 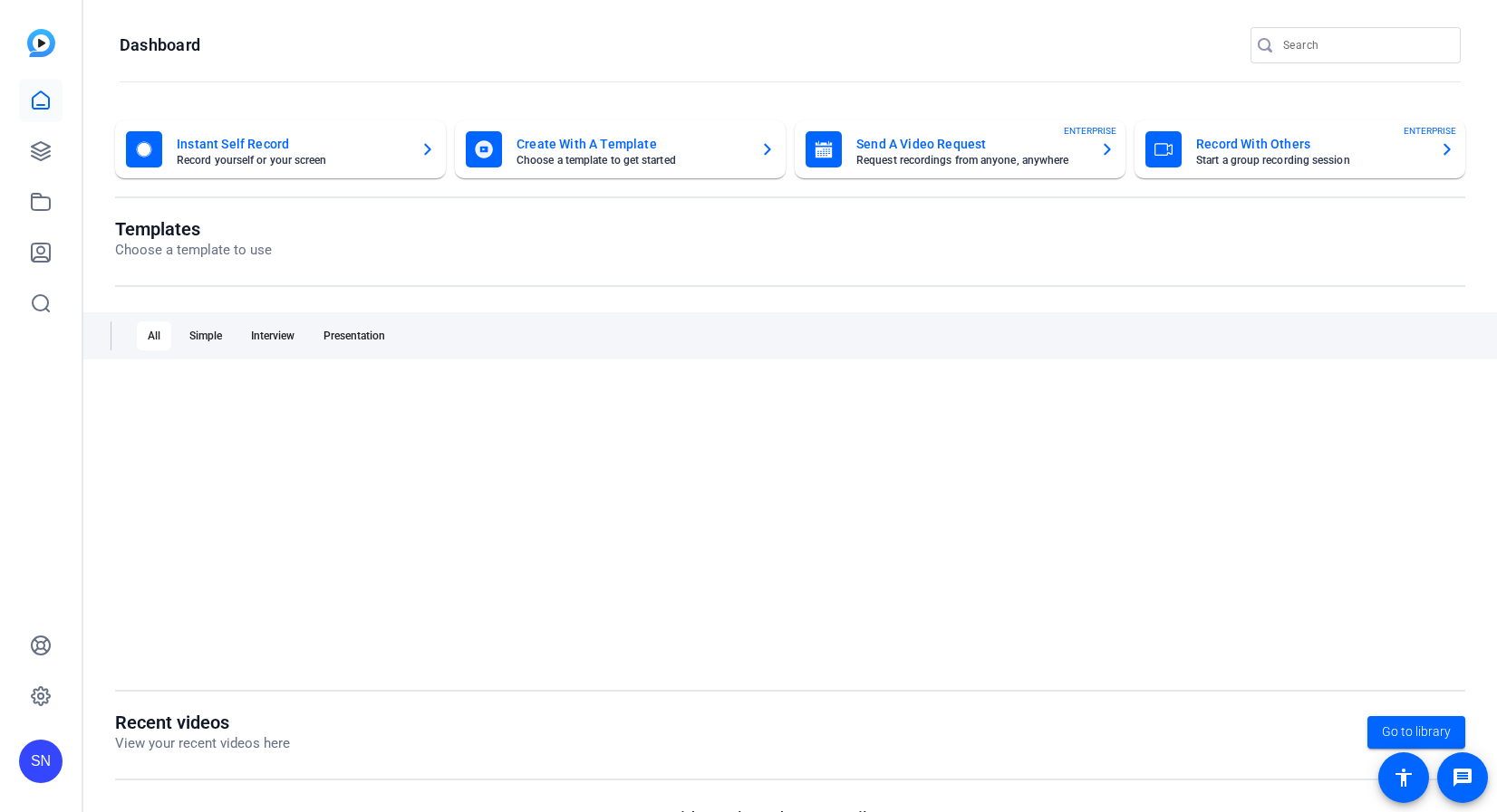 What do you see at coordinates (202, 743) in the screenshot?
I see `p: View your recent videos here` at bounding box center [202, 743].